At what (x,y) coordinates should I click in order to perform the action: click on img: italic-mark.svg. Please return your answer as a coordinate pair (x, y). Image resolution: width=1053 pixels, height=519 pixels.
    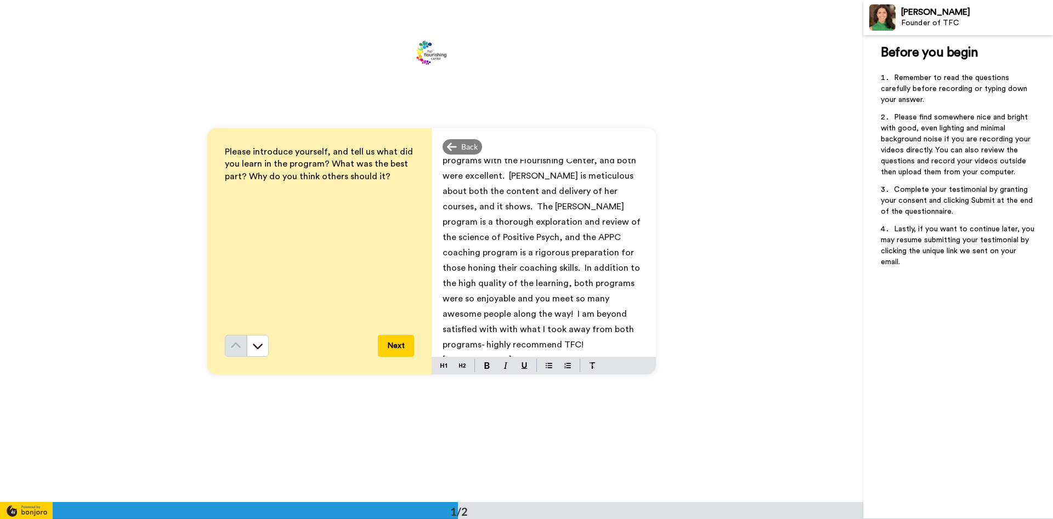
    Looking at the image, I should click on (506, 366).